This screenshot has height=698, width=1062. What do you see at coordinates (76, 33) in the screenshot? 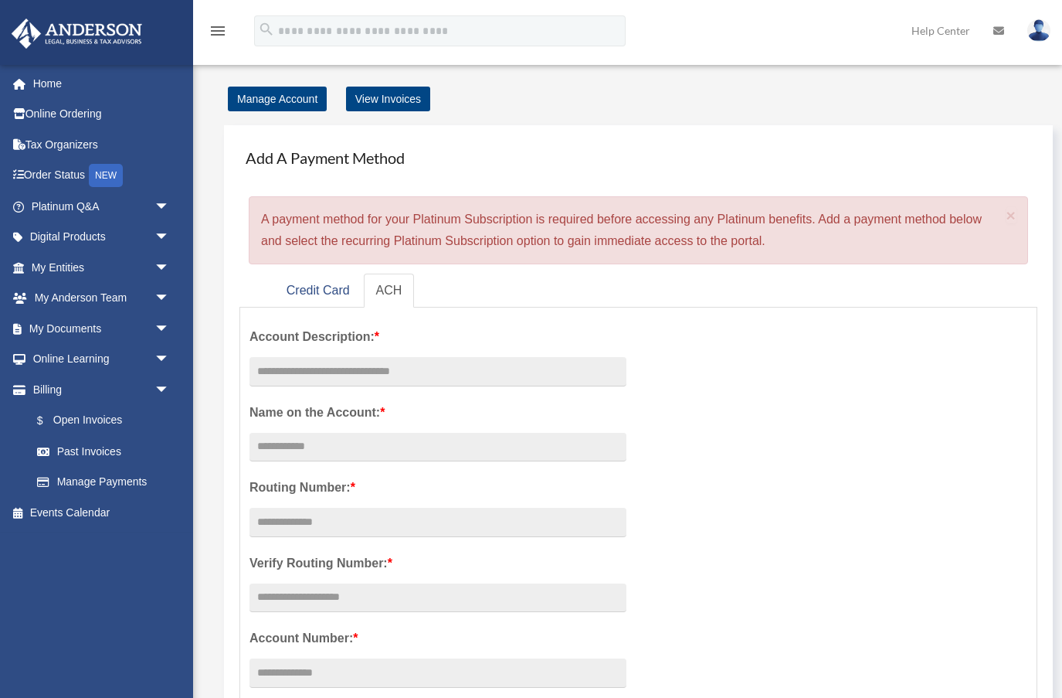
I see `img: Anderson Advisors Platinum Portal` at bounding box center [76, 33].